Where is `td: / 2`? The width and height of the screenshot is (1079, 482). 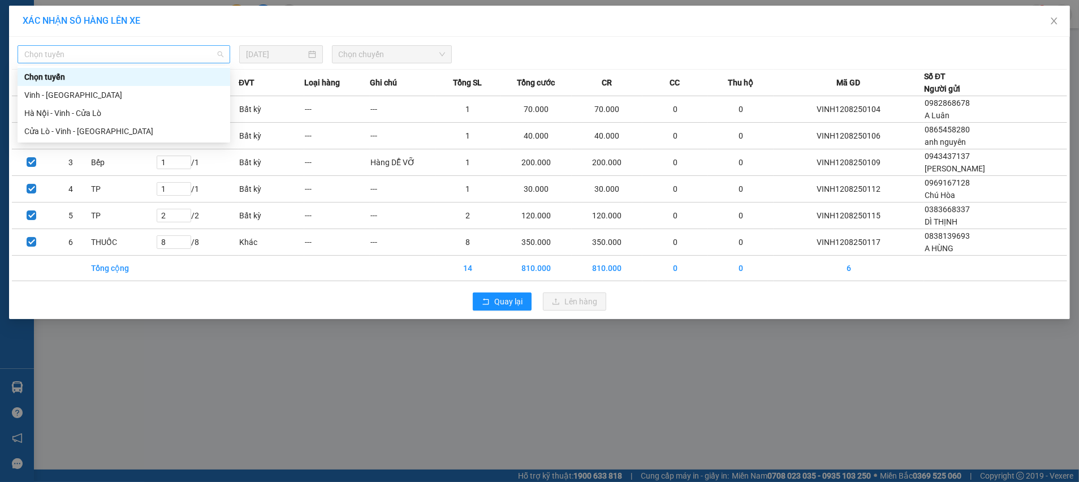 td: / 2 is located at coordinates (197, 216).